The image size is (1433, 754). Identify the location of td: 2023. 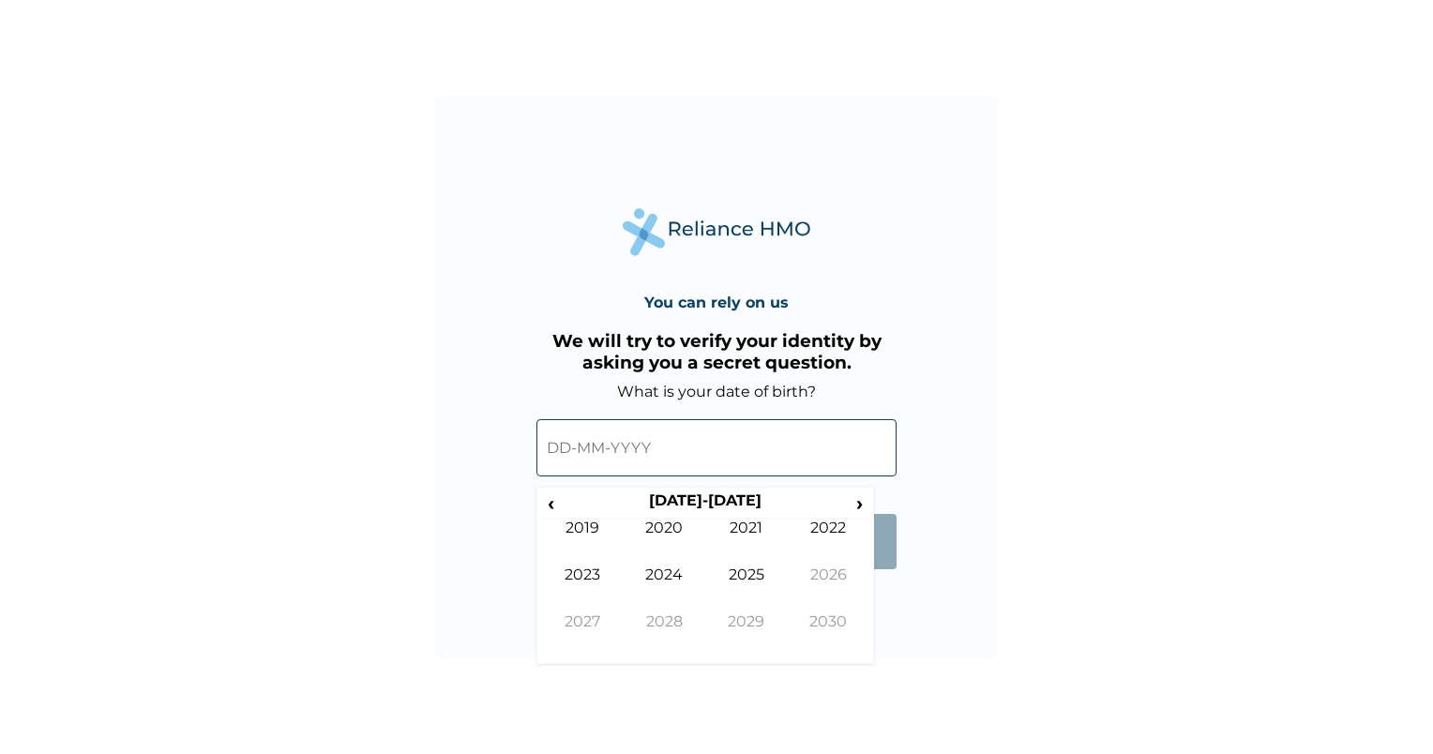
(582, 589).